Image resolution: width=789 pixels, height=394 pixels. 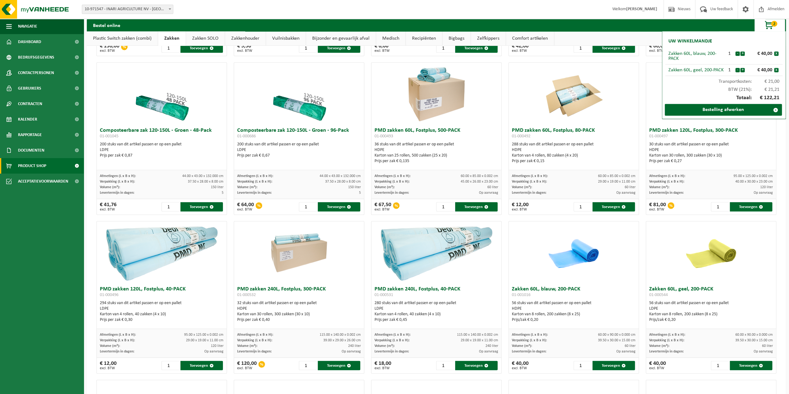 I want to click on div: 32 stuks van dit artikel passen er op een pallet, so click(x=299, y=312).